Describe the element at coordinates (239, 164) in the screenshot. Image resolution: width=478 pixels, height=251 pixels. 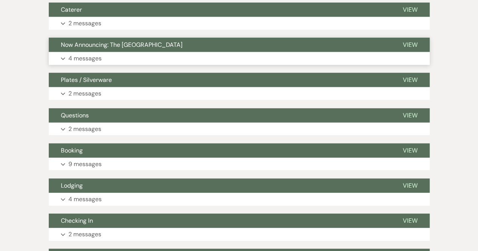
I see `button: 9 messages` at that location.